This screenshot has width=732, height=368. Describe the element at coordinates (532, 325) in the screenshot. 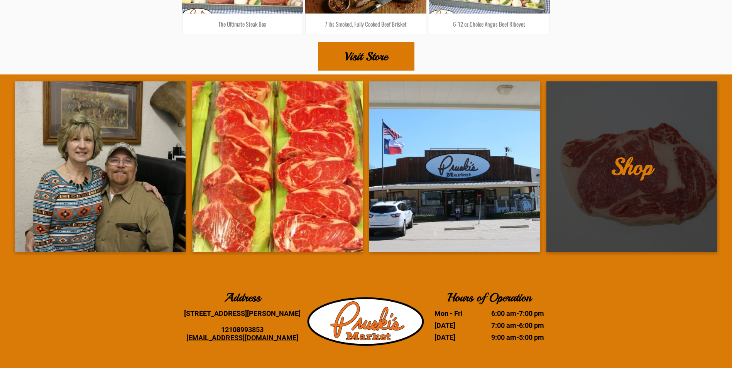

I see `time: 6:00 pm` at that location.